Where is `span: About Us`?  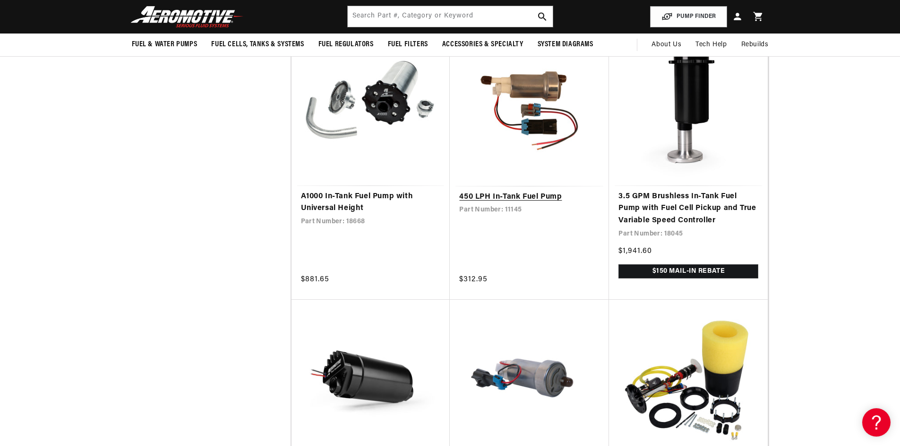 span: About Us is located at coordinates (666, 44).